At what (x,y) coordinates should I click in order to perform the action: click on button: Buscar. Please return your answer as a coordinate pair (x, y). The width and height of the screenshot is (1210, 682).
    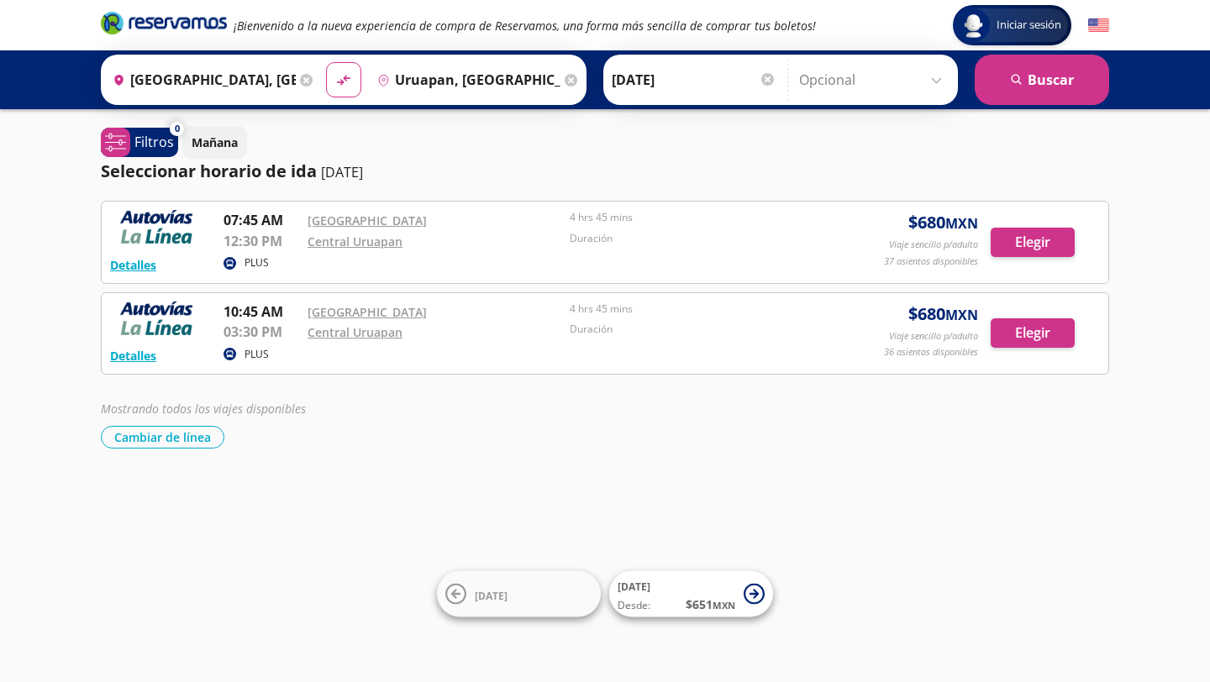
    Looking at the image, I should click on (1042, 80).